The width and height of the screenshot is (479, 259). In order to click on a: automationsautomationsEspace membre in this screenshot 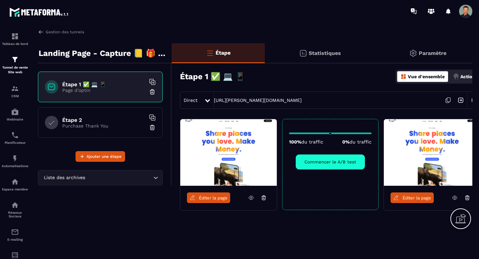, I will do `click(15, 184)`.